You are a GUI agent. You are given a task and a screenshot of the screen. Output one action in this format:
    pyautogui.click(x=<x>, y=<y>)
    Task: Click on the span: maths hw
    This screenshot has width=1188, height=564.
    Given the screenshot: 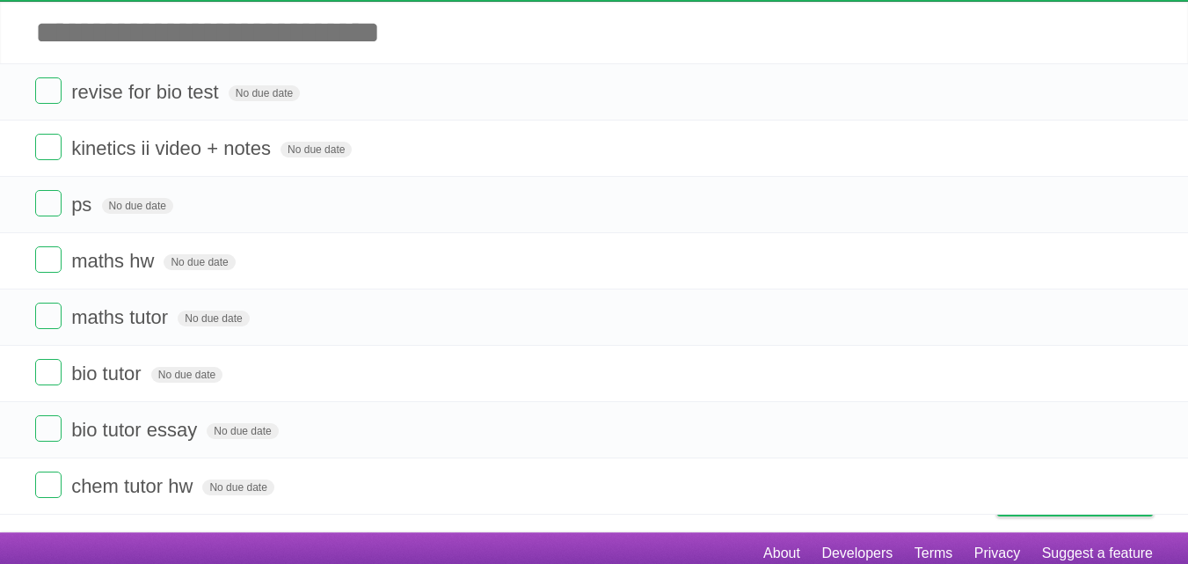 What is the action you would take?
    pyautogui.click(x=114, y=260)
    